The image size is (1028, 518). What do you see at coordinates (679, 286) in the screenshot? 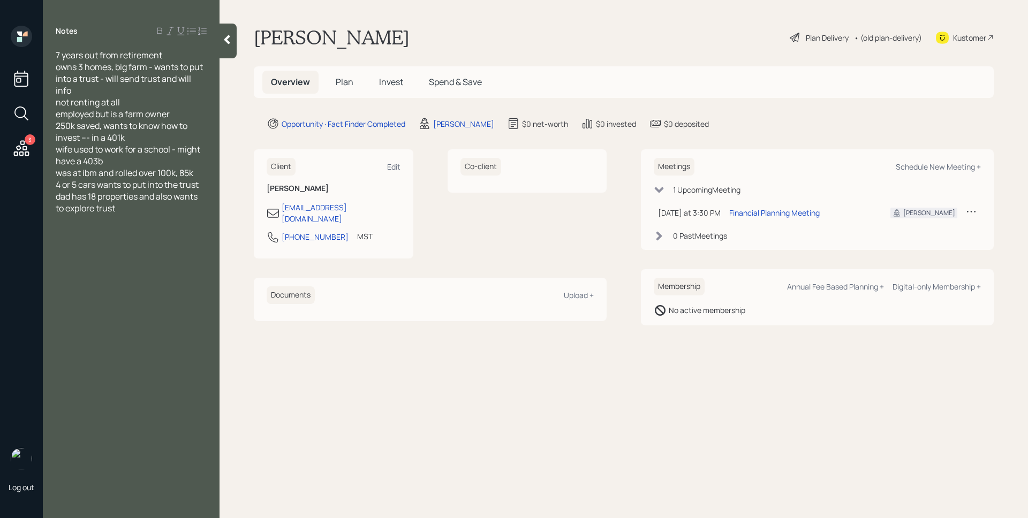
I see `h6: Membership` at bounding box center [679, 286].